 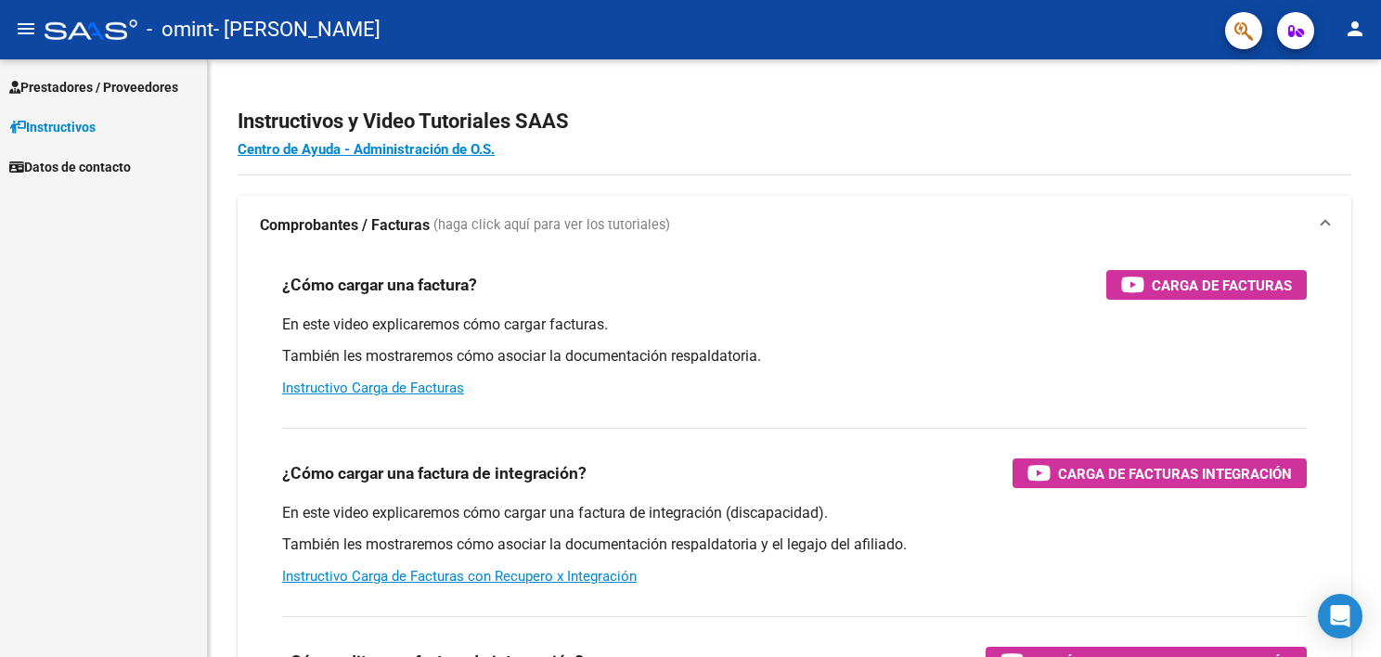 I want to click on span: Prestadores / Proveedores, so click(x=94, y=87).